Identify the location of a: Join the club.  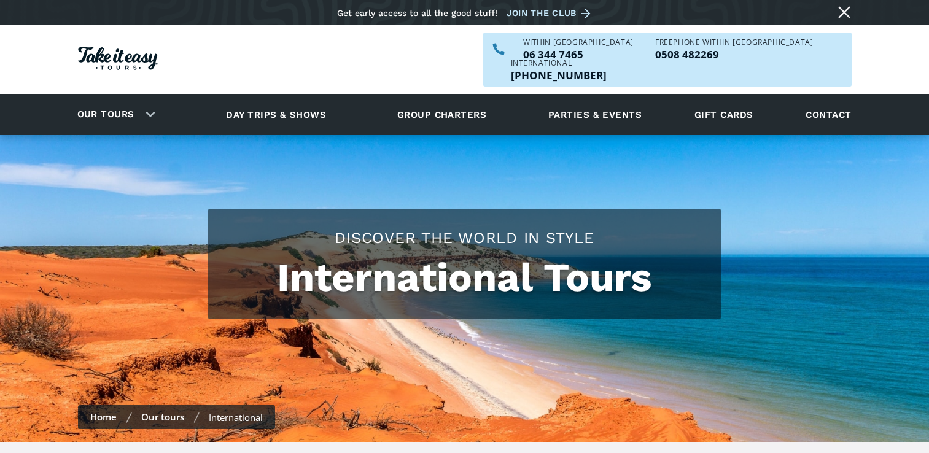
(551, 13).